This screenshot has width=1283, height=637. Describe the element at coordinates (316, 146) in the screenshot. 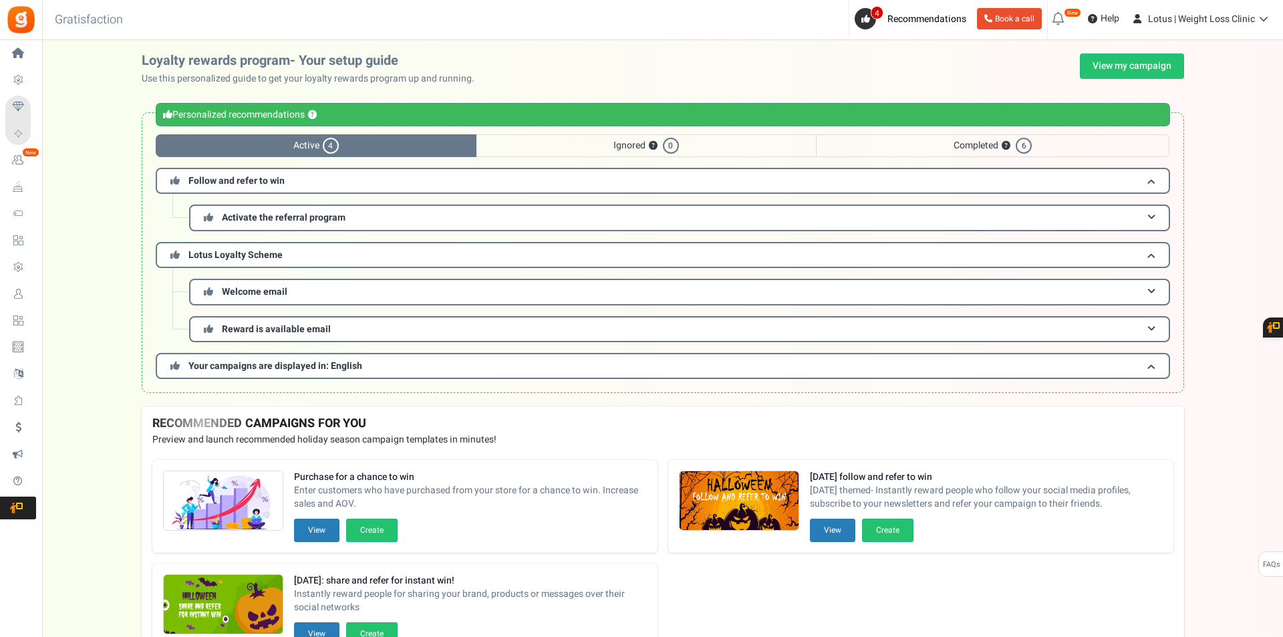

I see `span: Active` at that location.